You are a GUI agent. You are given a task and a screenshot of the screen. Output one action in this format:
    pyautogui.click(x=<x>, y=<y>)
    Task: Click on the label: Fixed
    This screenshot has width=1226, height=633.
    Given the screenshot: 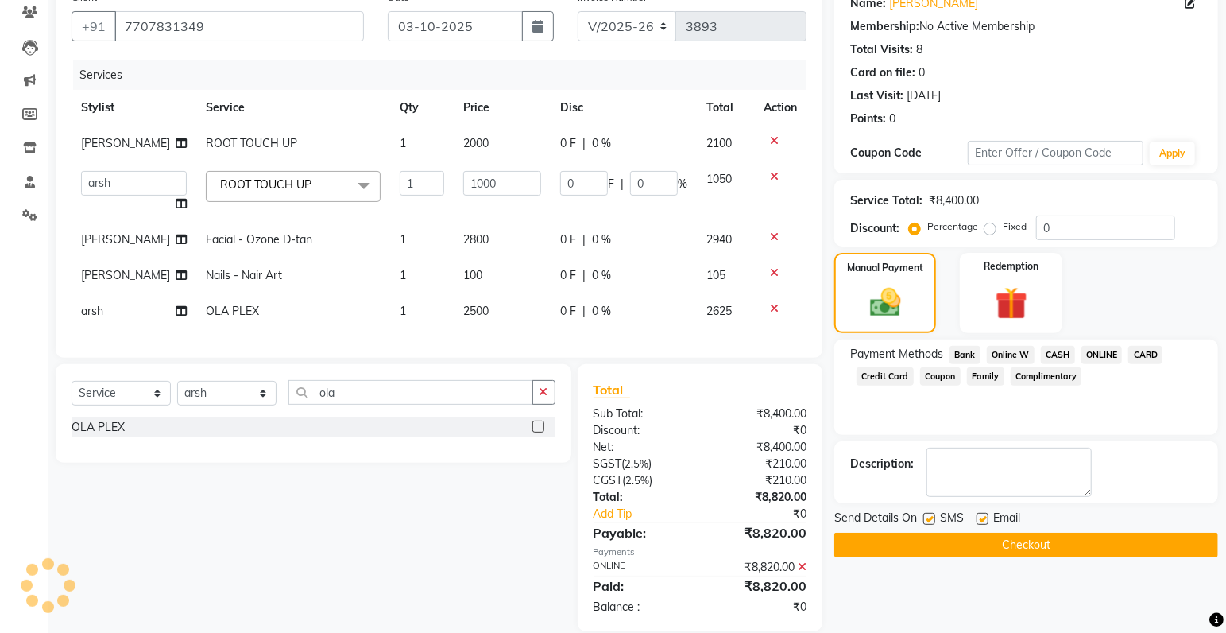 What is the action you would take?
    pyautogui.click(x=1015, y=227)
    